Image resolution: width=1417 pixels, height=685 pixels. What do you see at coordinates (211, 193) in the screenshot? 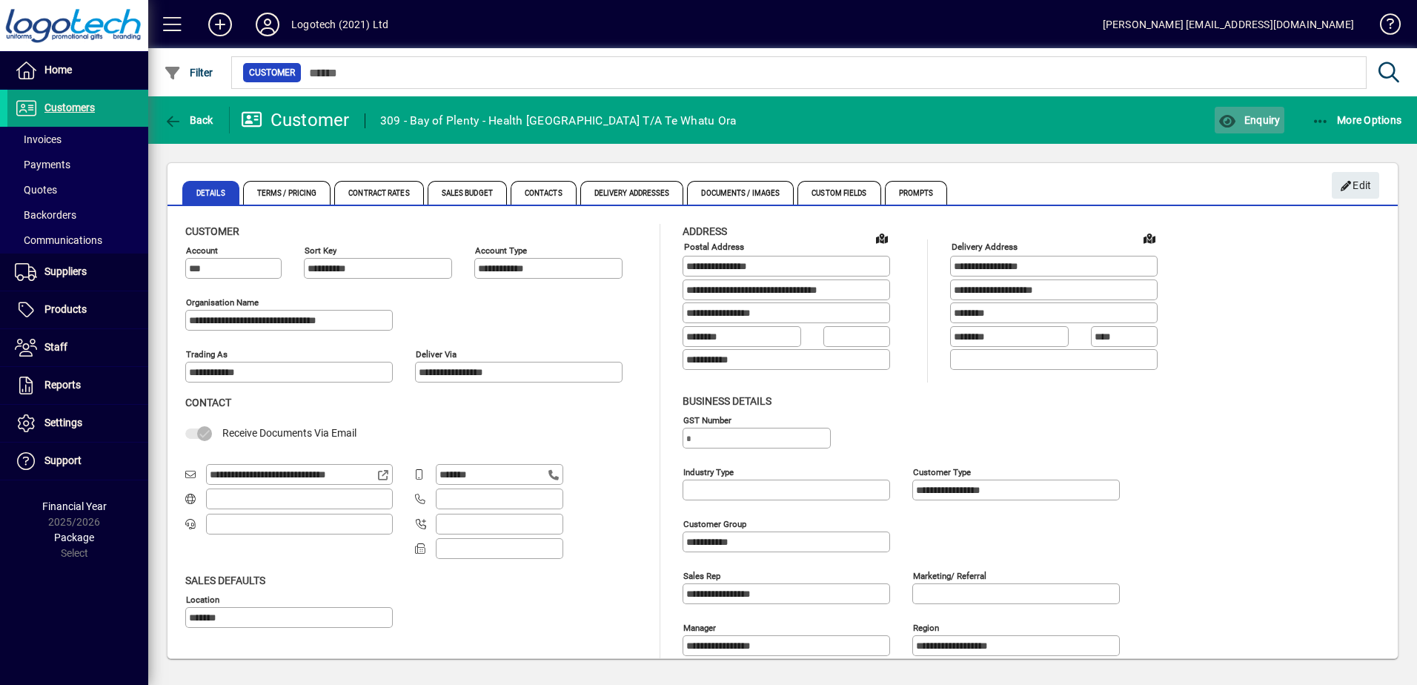
I see `span: Details` at bounding box center [211, 193].